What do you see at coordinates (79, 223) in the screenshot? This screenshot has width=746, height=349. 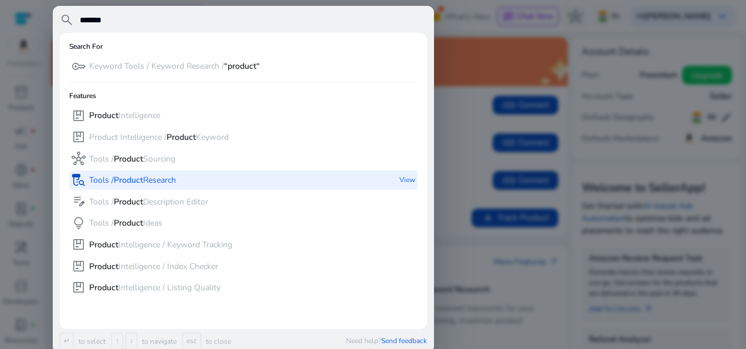 I see `span: lightbulb` at bounding box center [79, 223].